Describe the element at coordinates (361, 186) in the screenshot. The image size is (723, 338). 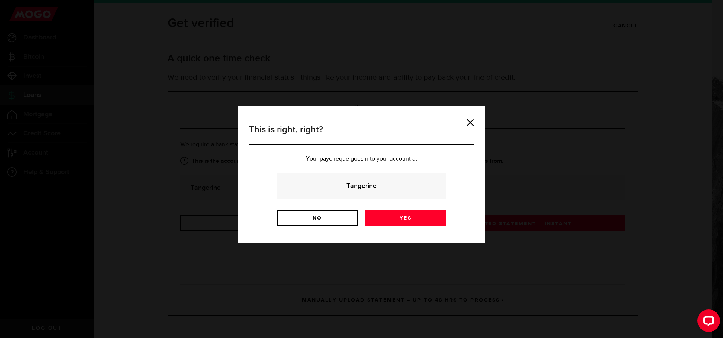
I see `strong: Tangerine` at that location.